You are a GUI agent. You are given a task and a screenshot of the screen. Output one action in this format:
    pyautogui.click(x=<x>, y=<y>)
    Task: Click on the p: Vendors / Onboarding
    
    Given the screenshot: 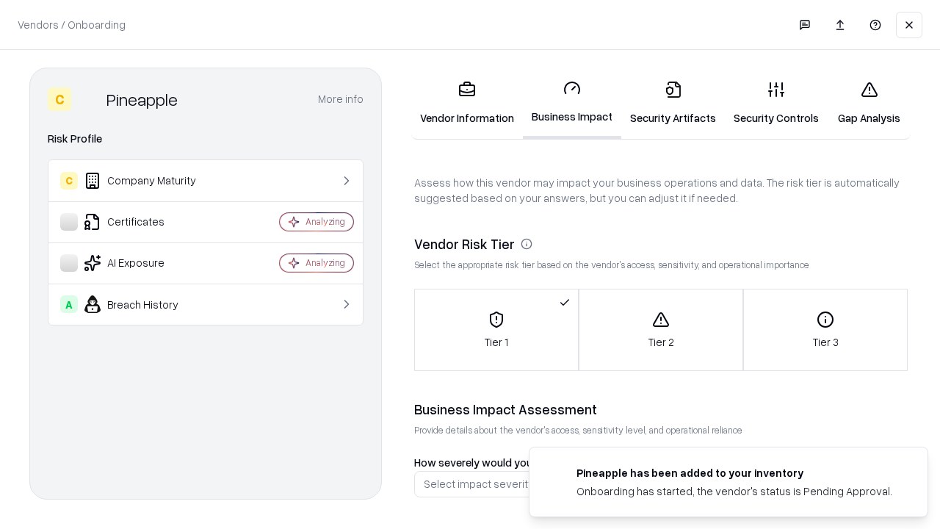 What is the action you would take?
    pyautogui.click(x=71, y=24)
    